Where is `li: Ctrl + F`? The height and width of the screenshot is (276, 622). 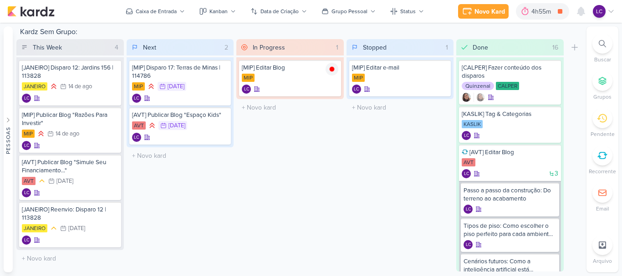
li: Ctrl + F is located at coordinates (602, 49).